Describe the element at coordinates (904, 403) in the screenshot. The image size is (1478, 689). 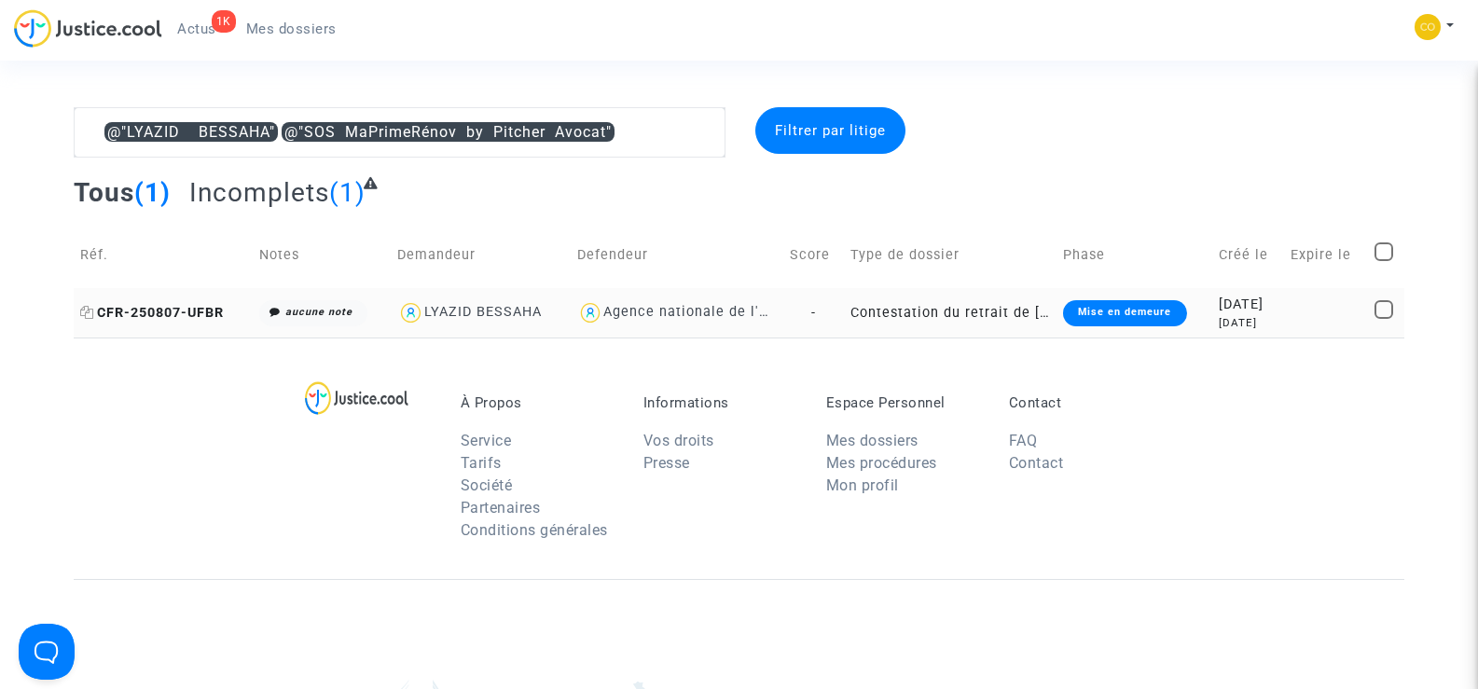
I see `p: Espace Personnel` at that location.